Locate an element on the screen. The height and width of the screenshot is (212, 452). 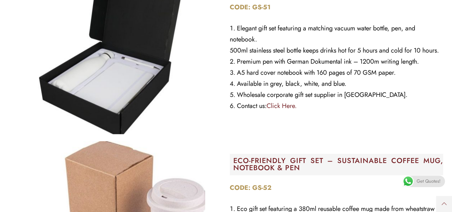
li: A5 hard cover notebook with 160 pages of 70 GSM paper. is located at coordinates (336, 72).